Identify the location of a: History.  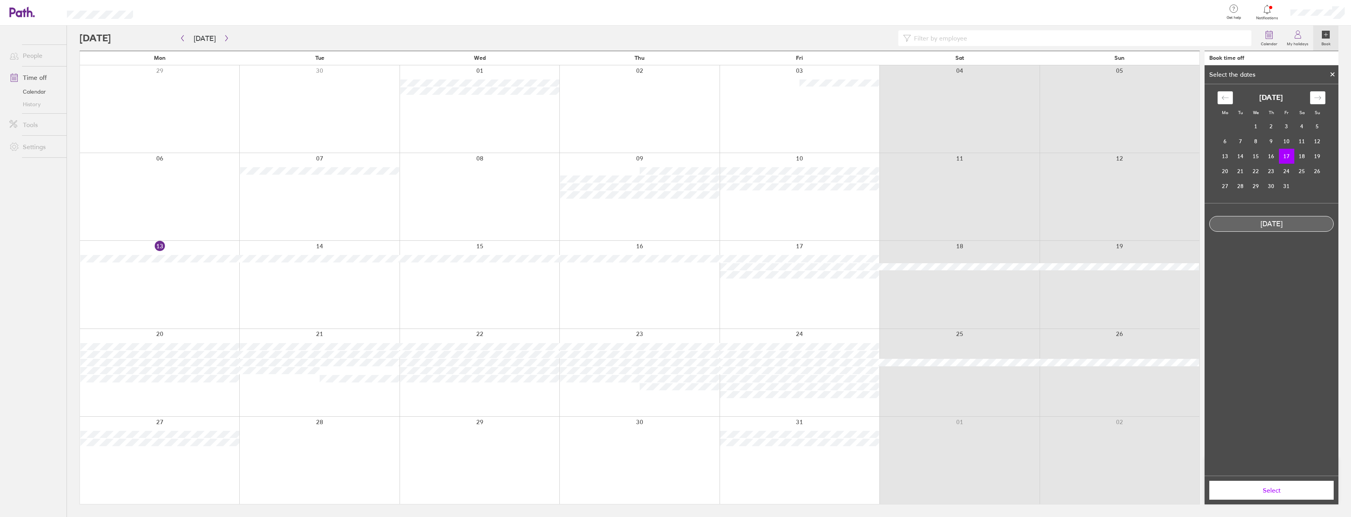
(35, 104).